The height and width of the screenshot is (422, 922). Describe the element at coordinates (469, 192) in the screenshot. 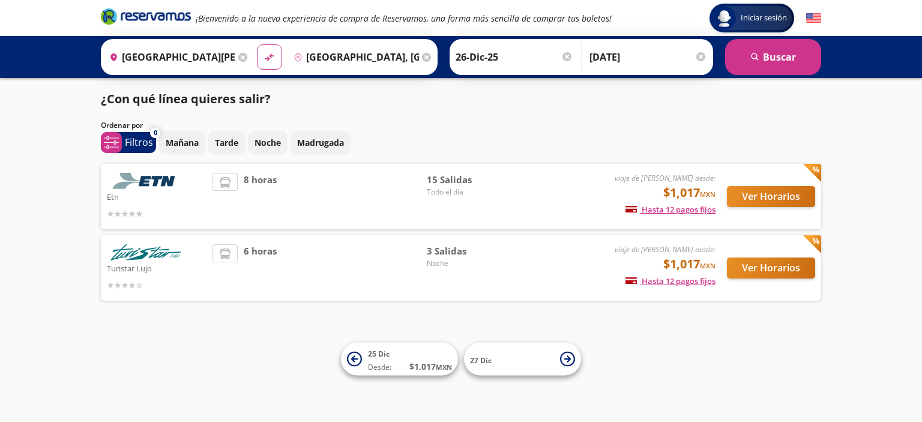

I see `span: Todo el día` at that location.